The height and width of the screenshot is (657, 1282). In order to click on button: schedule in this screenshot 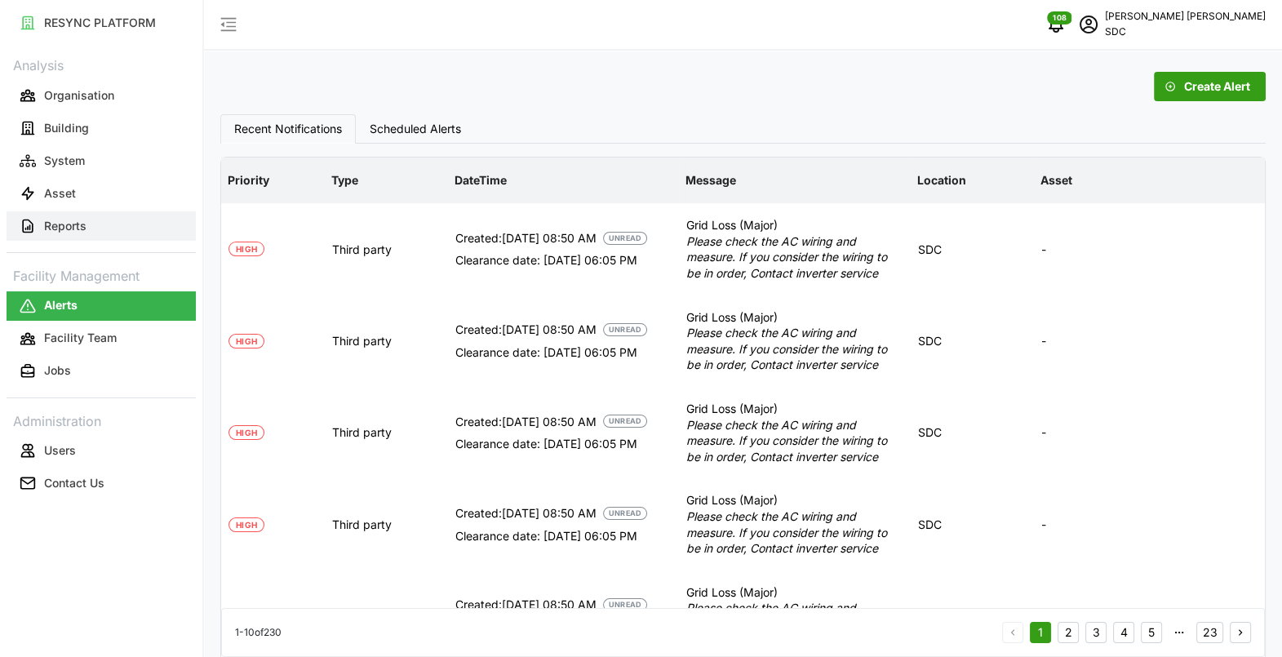, I will do `click(1089, 24)`.